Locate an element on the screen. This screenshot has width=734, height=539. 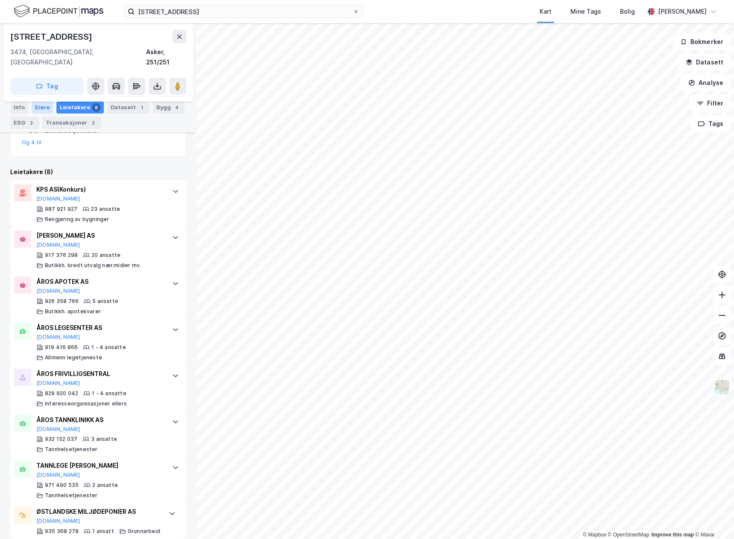
div: 1 is located at coordinates (142, 108).